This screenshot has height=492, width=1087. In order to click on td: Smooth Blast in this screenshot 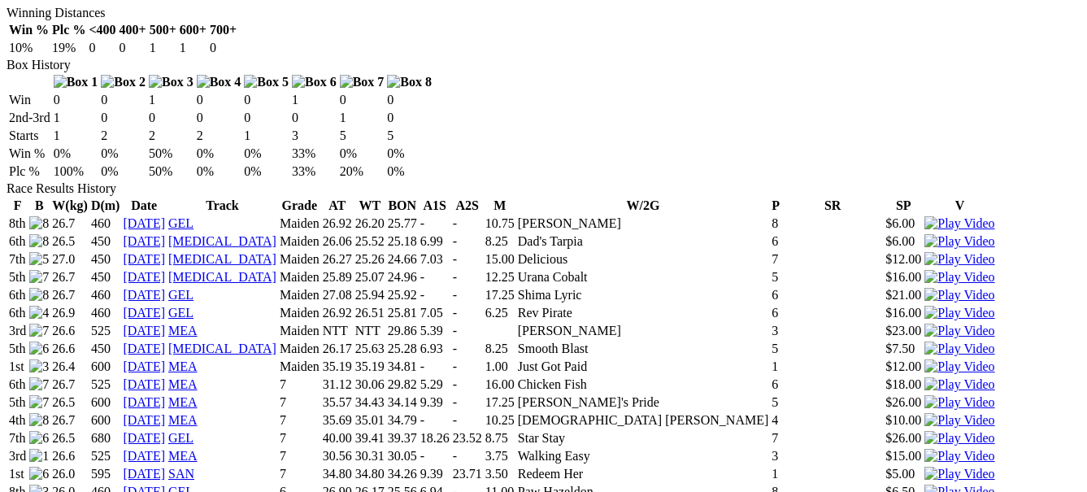, I will do `click(643, 349)`.